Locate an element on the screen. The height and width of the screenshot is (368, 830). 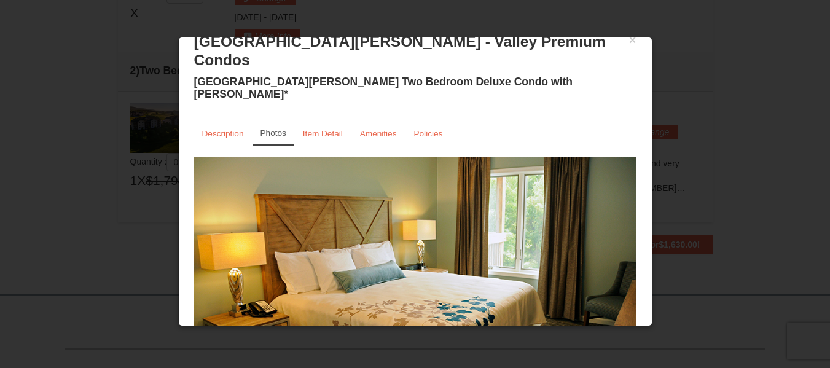
small: Item Detail is located at coordinates (322, 133).